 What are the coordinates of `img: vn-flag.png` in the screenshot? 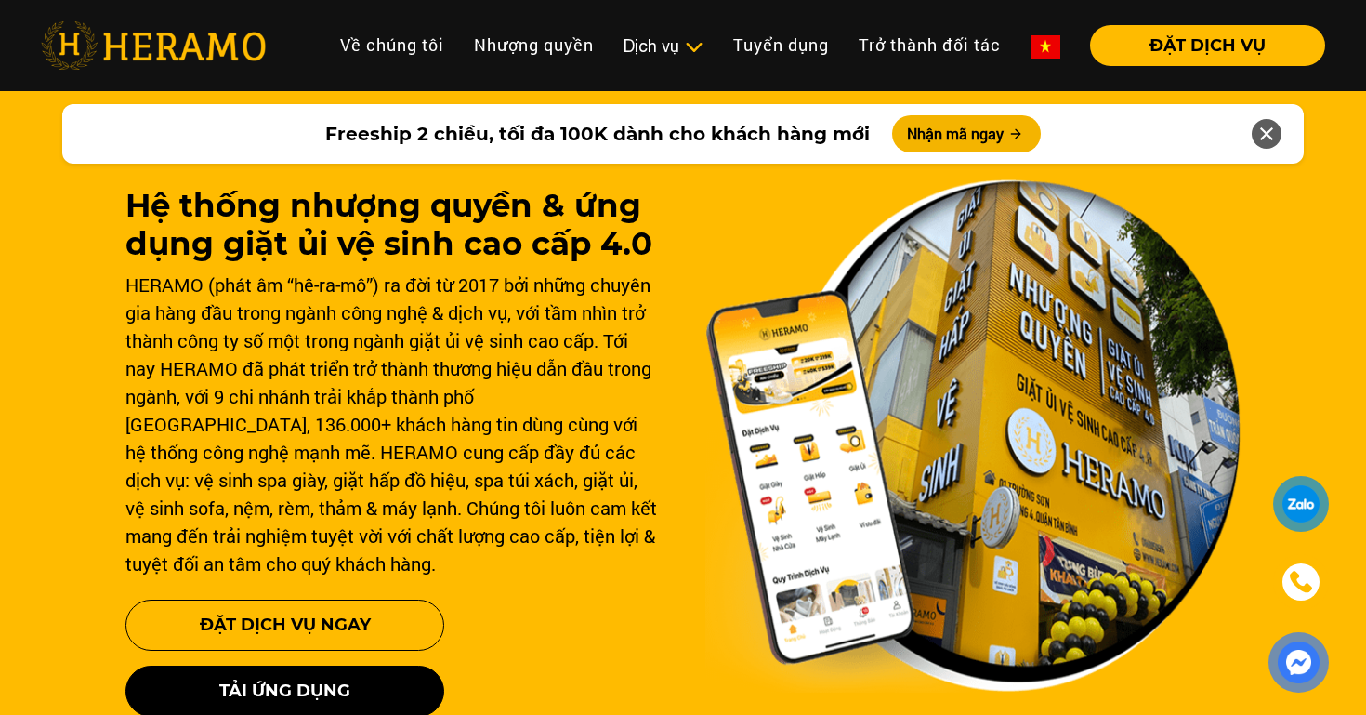 It's located at (1046, 46).